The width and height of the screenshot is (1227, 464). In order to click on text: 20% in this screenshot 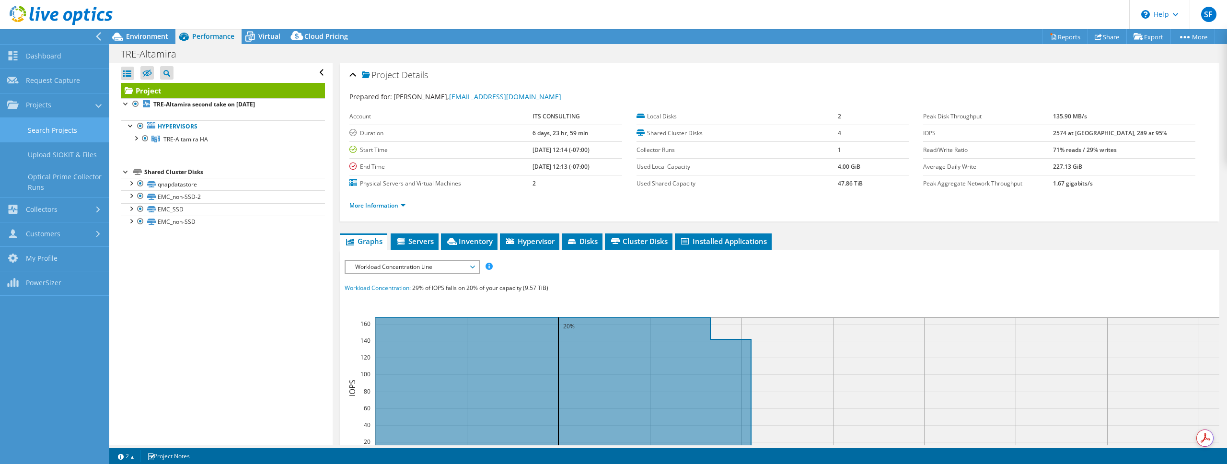, I will do `click(569, 326)`.